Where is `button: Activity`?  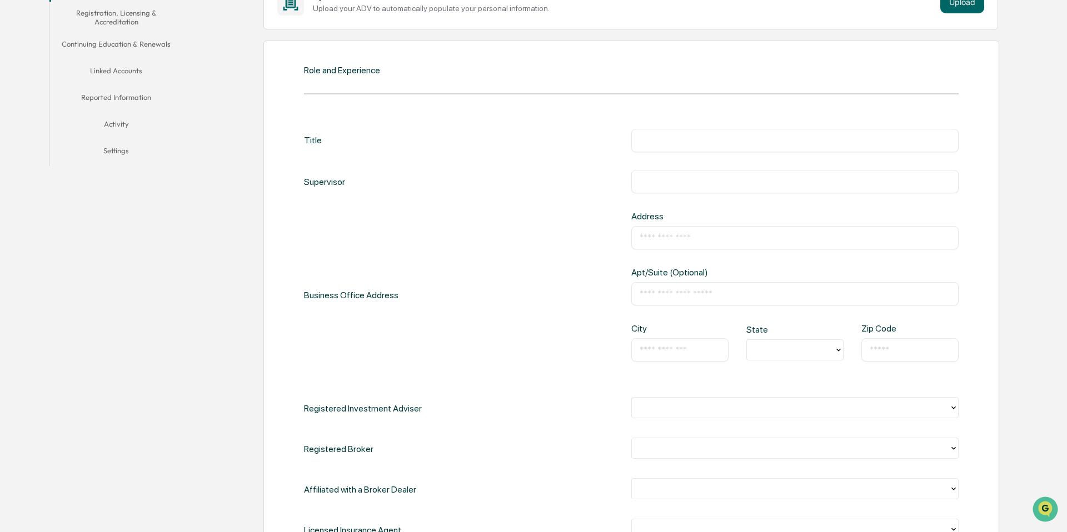 button: Activity is located at coordinates (116, 126).